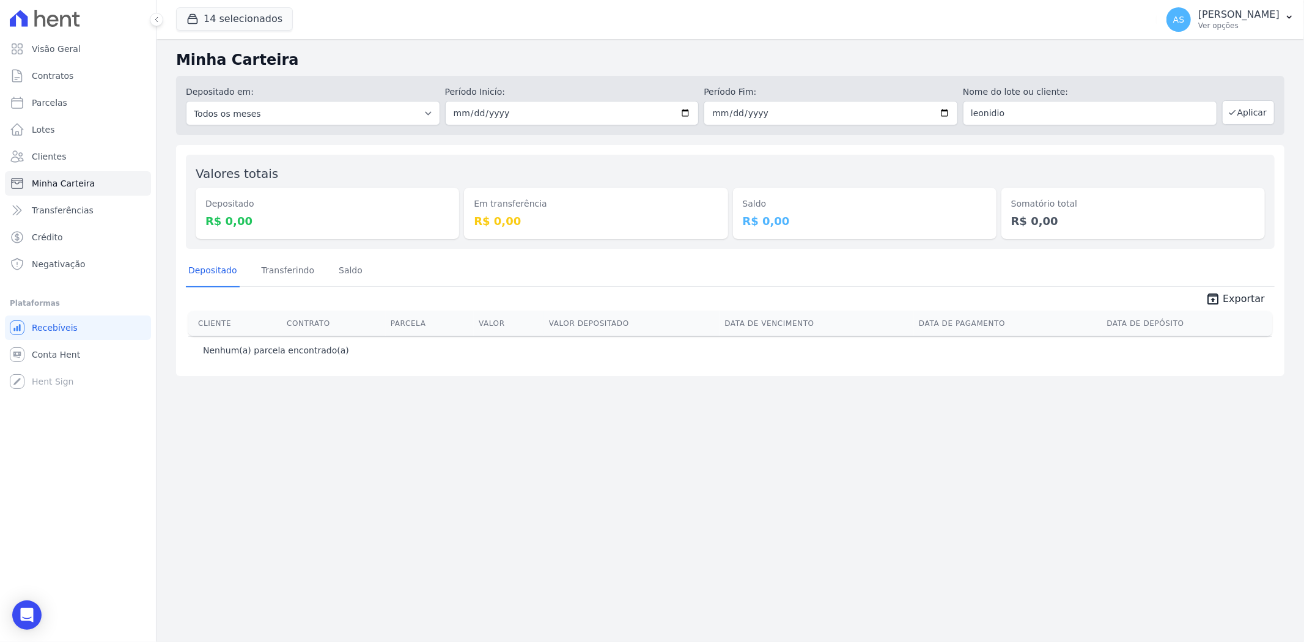  Describe the element at coordinates (632, 324) in the screenshot. I see `th: Valor Depositado` at that location.